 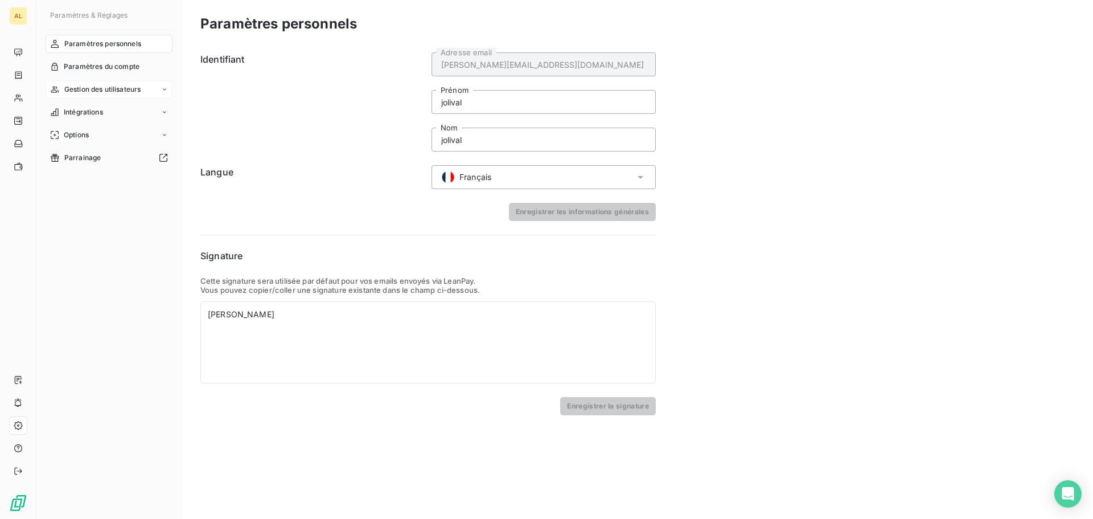 I want to click on p: Vous pouvez copier/coller une signature existante dans le champ ci-dessous., so click(x=428, y=290).